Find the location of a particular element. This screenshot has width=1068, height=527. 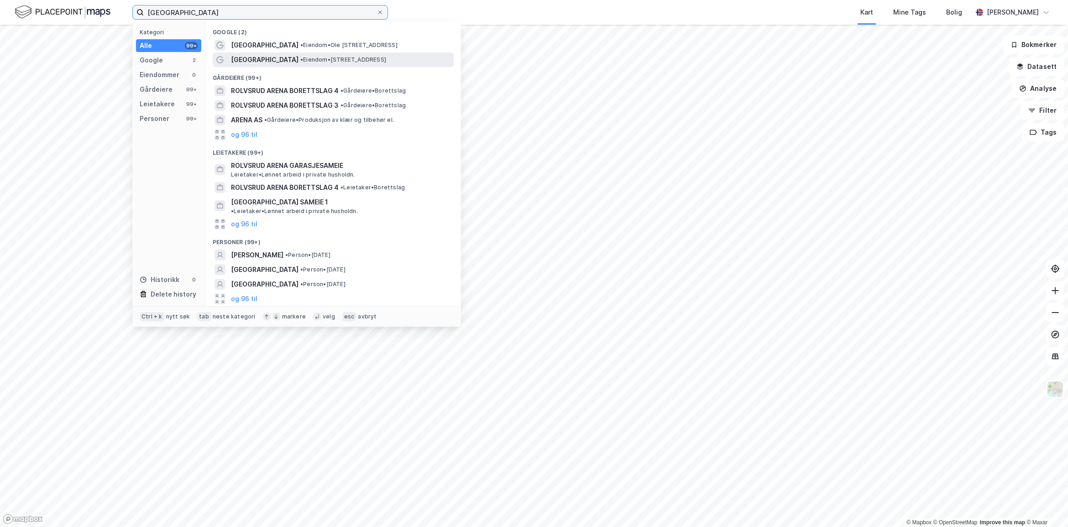

div: Leietakere (99+) is located at coordinates (333, 150).